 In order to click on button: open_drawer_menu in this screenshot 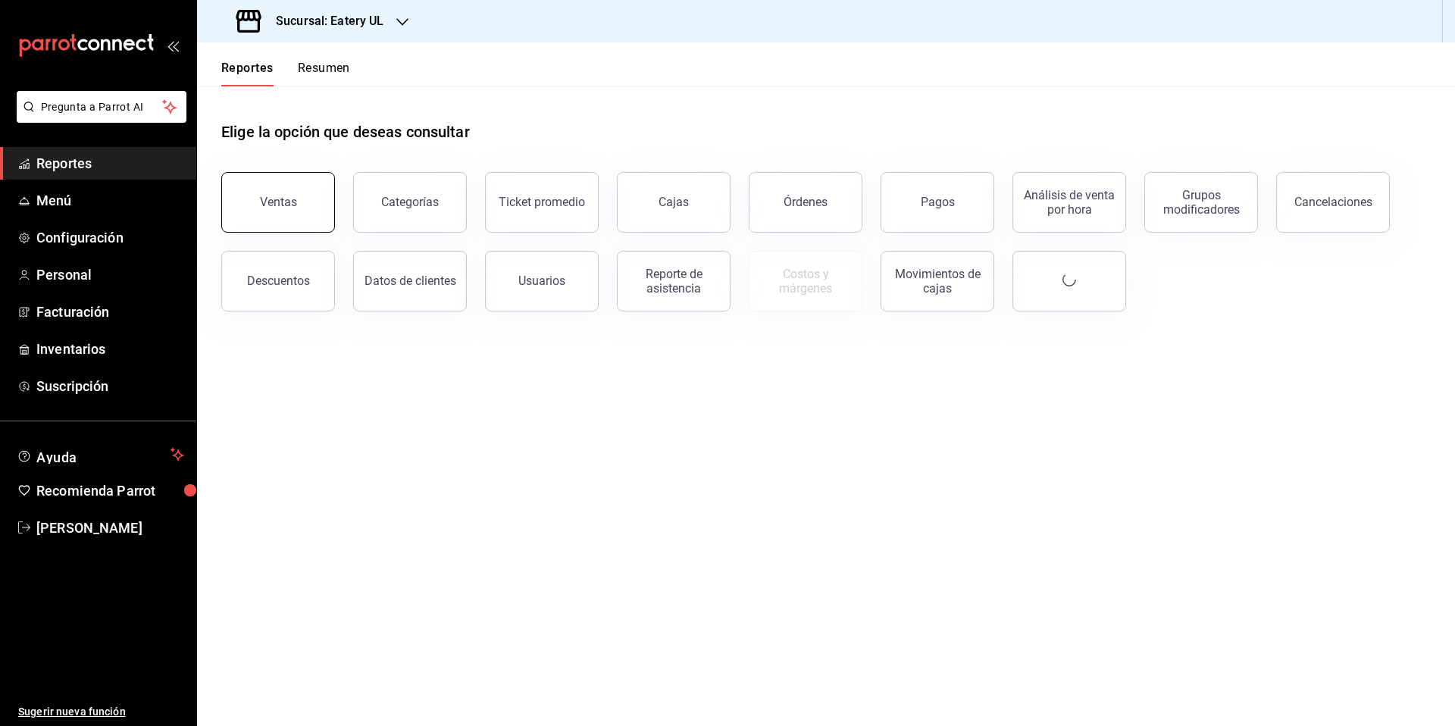, I will do `click(173, 45)`.